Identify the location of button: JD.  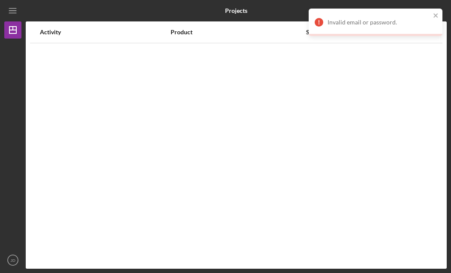
(13, 260).